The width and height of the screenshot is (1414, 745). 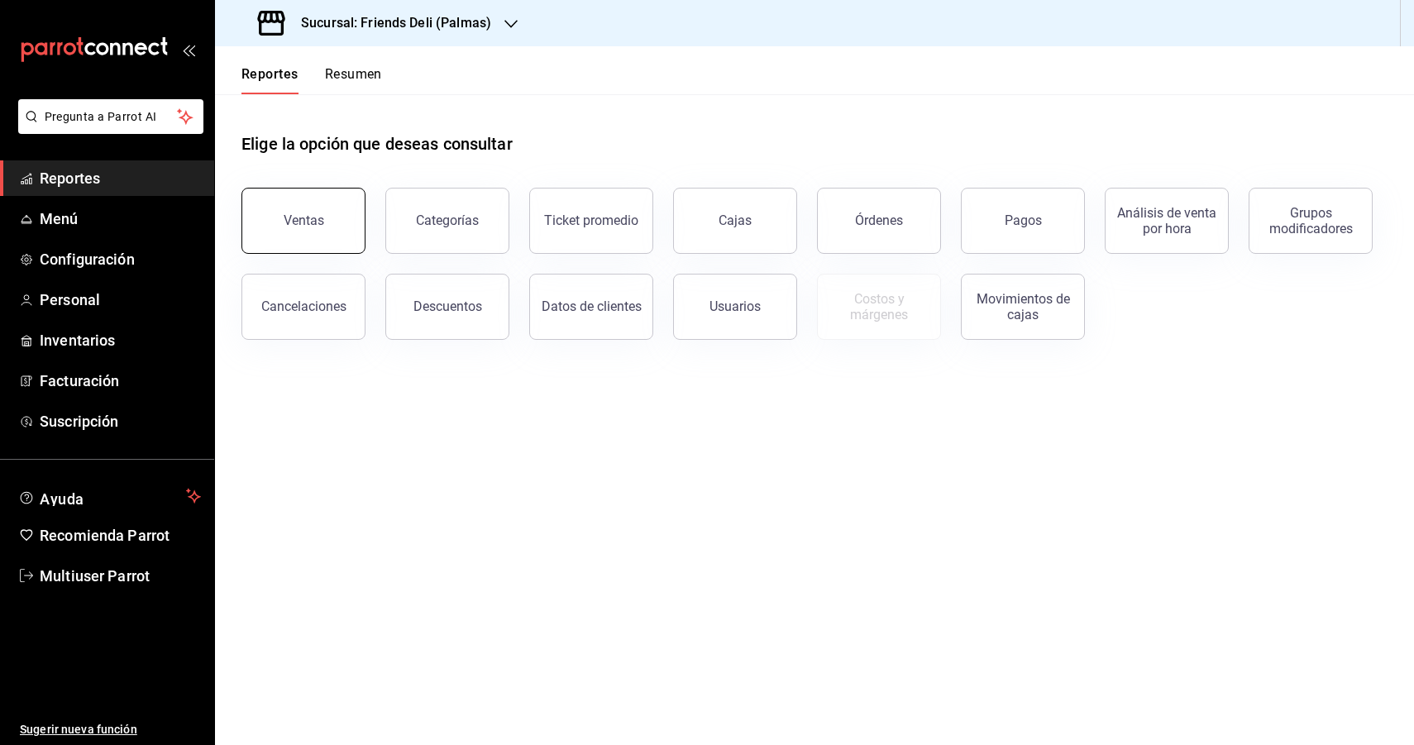 What do you see at coordinates (390, 23) in the screenshot?
I see `h3: Sucursal: Friends Deli (Palmas)` at bounding box center [390, 23].